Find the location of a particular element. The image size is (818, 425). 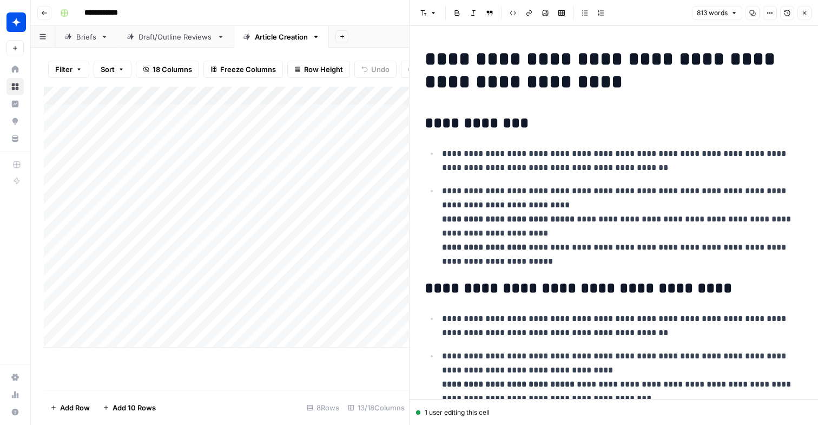

div: Draft/Outline Reviews is located at coordinates (175, 37).